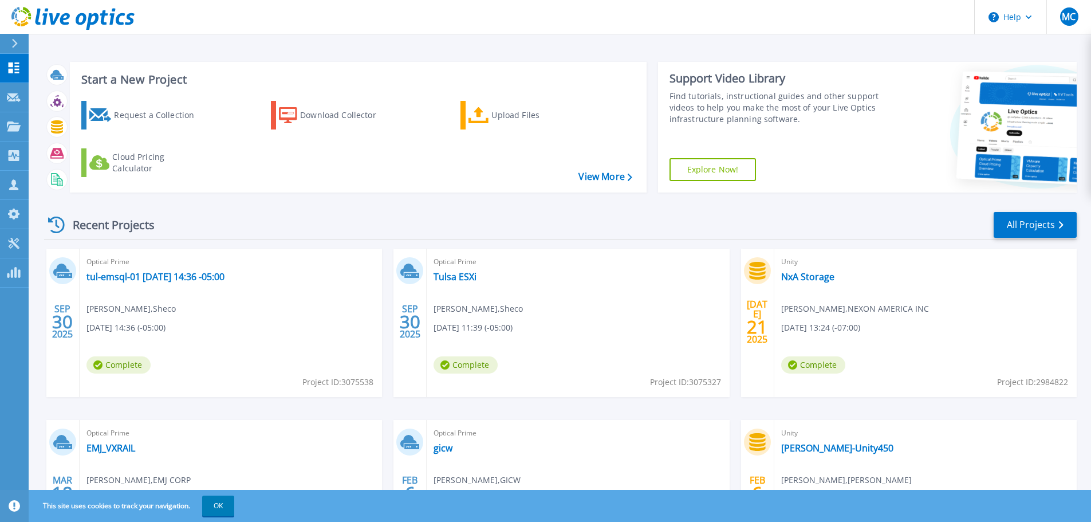  Describe the element at coordinates (335, 115) in the screenshot. I see `a: Download Collector` at that location.